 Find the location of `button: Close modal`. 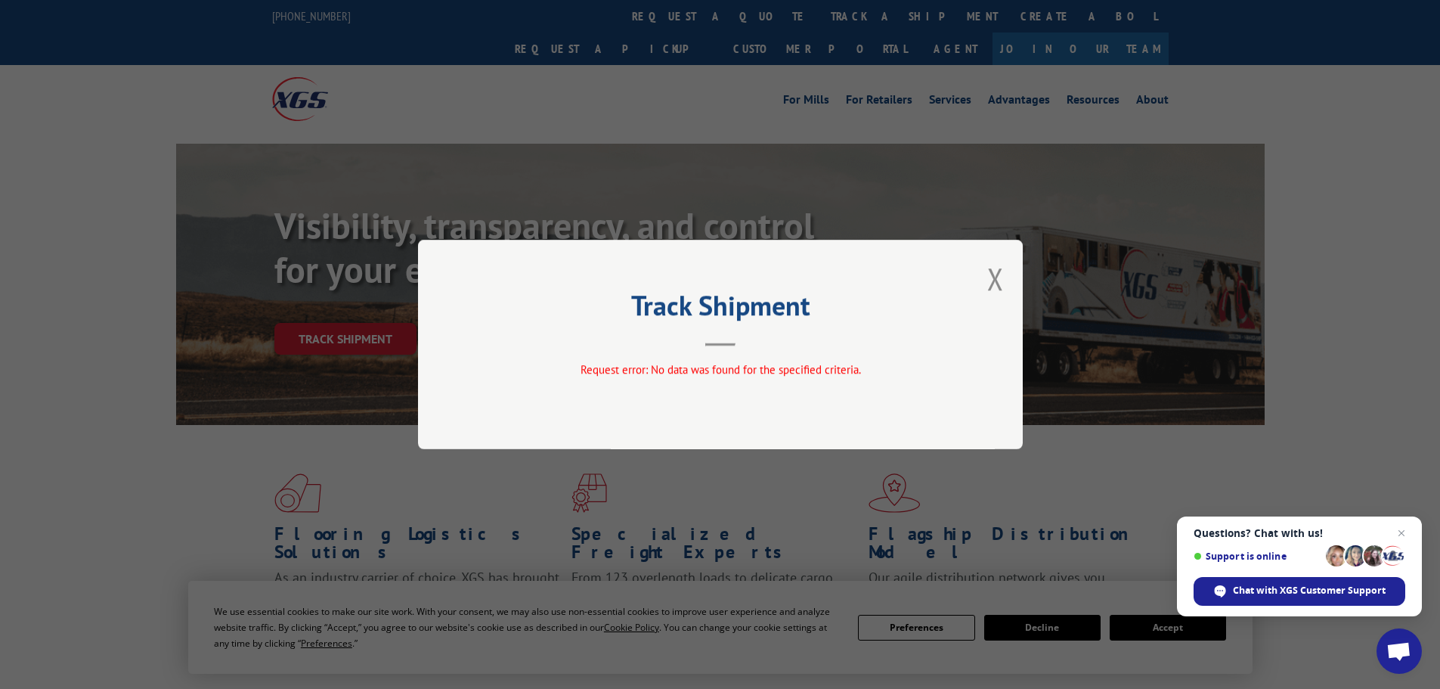

button: Close modal is located at coordinates (995, 278).